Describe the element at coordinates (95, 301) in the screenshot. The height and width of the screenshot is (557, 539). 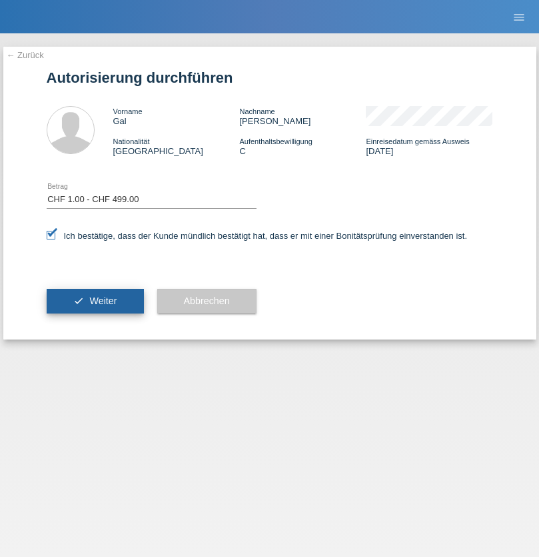
I see `button: check Weiter` at that location.